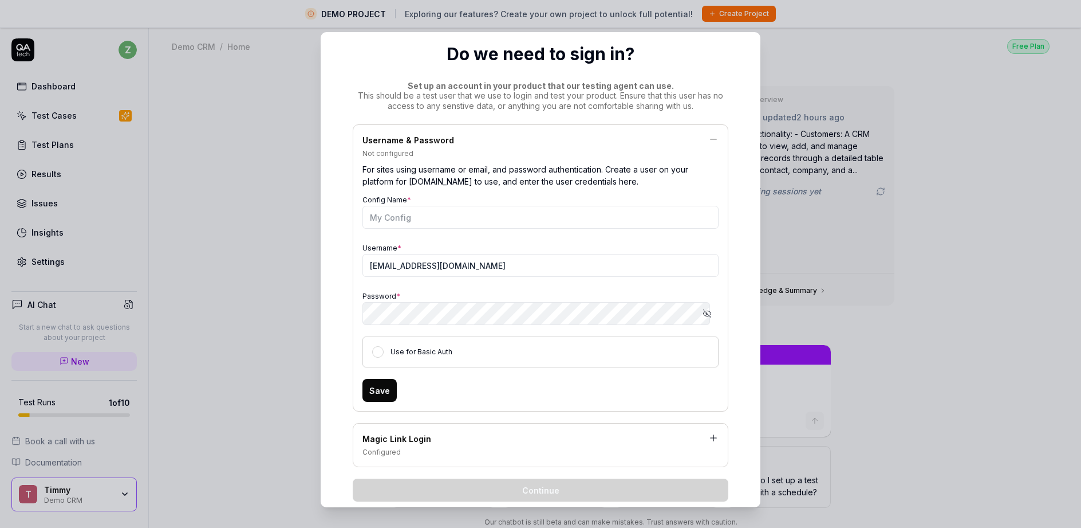  I want to click on label: Password, so click(381, 296).